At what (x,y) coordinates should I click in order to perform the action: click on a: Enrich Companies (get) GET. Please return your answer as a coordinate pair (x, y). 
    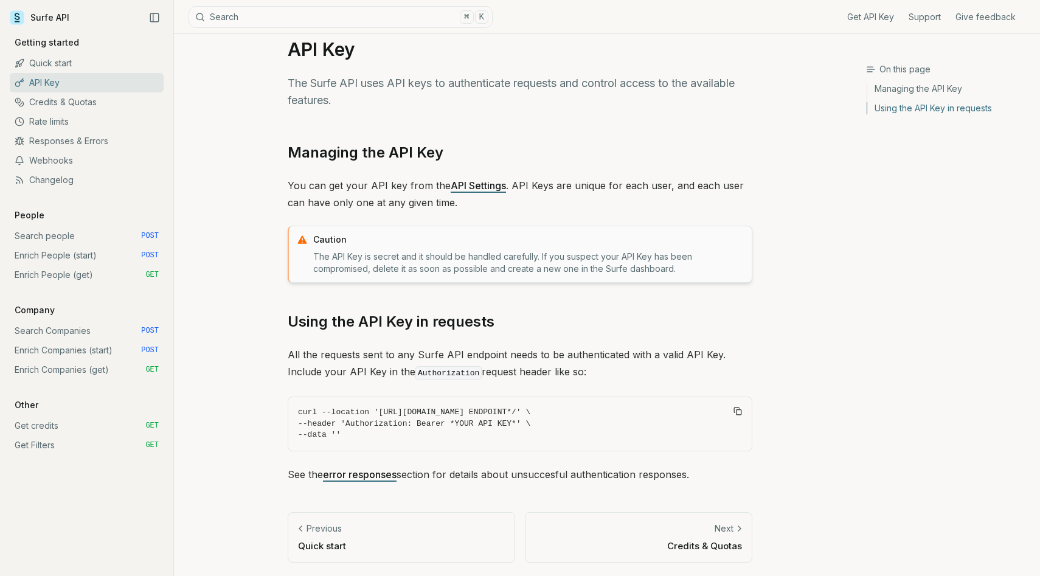
    Looking at the image, I should click on (86, 370).